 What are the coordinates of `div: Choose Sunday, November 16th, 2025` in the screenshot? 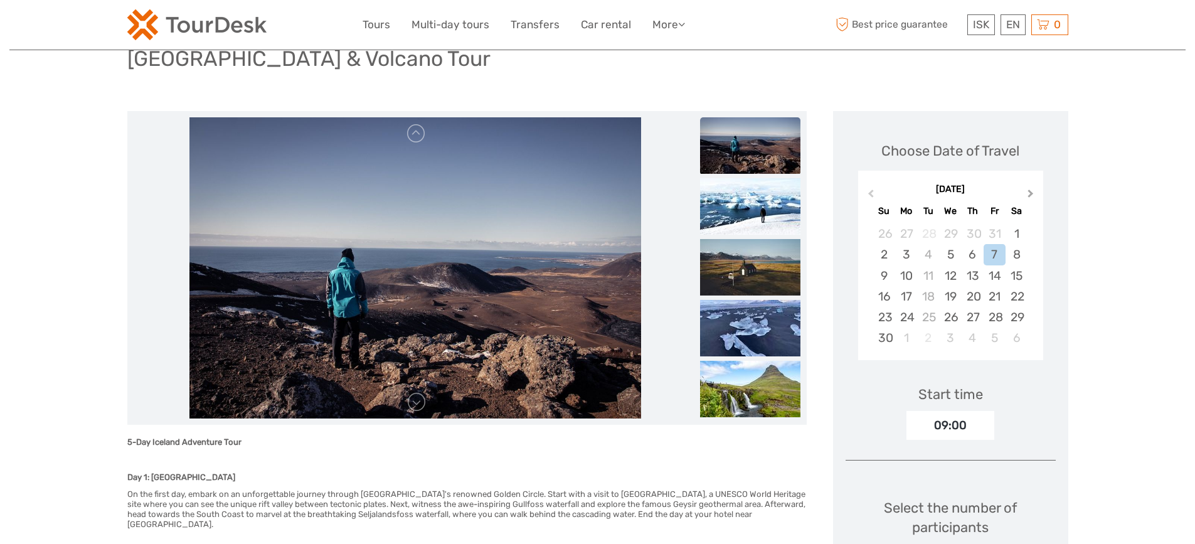 It's located at (884, 296).